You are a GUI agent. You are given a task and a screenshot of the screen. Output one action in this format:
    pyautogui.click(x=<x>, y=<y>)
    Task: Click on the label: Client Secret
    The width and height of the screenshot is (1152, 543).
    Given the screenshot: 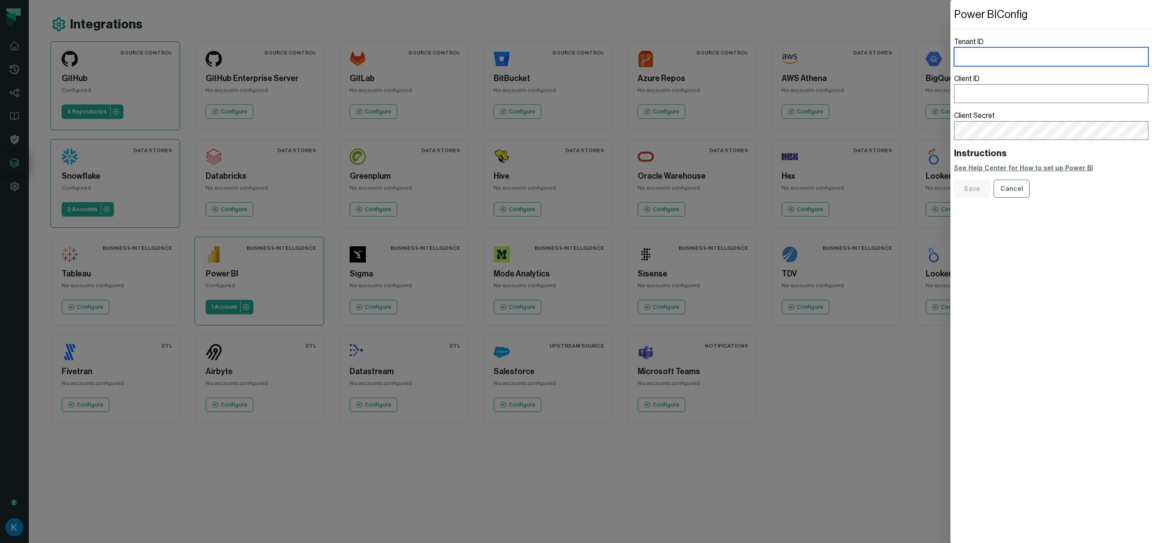 What is the action you would take?
    pyautogui.click(x=1051, y=125)
    